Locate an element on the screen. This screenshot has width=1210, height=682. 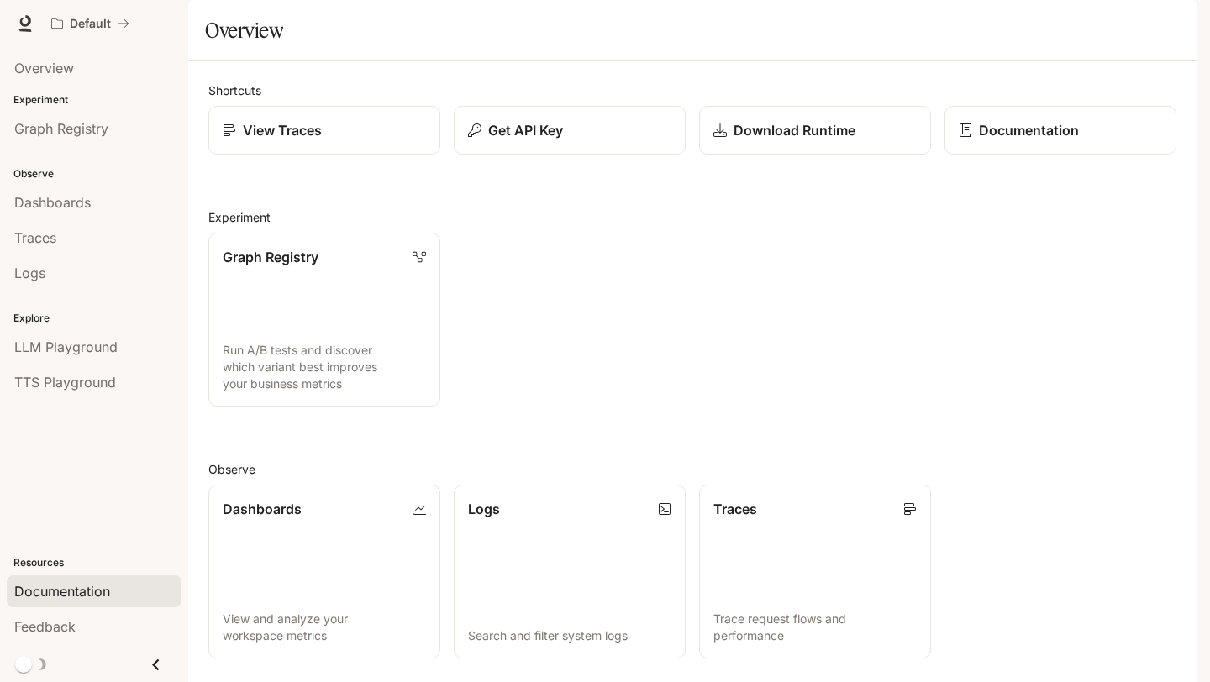
p: Get API Key is located at coordinates (525, 130).